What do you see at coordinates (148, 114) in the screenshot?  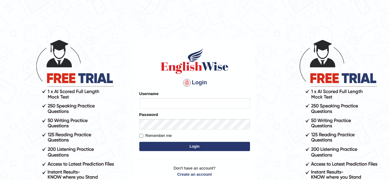 I see `label: Password` at bounding box center [148, 114].